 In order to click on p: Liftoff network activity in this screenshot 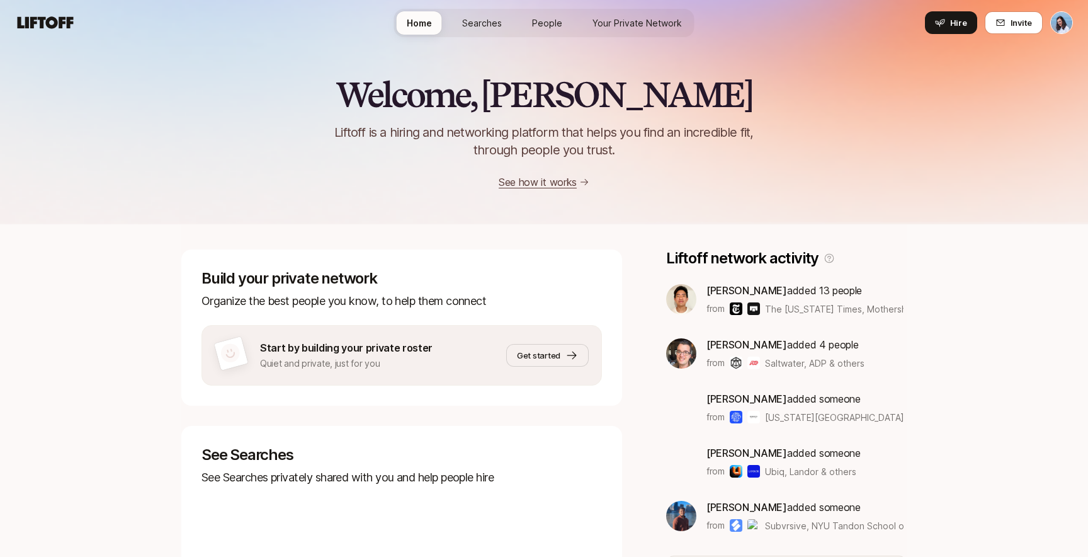, I will do `click(743, 258)`.